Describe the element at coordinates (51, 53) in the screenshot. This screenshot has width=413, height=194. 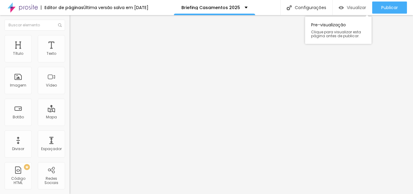
I see `div: Texto` at that location.